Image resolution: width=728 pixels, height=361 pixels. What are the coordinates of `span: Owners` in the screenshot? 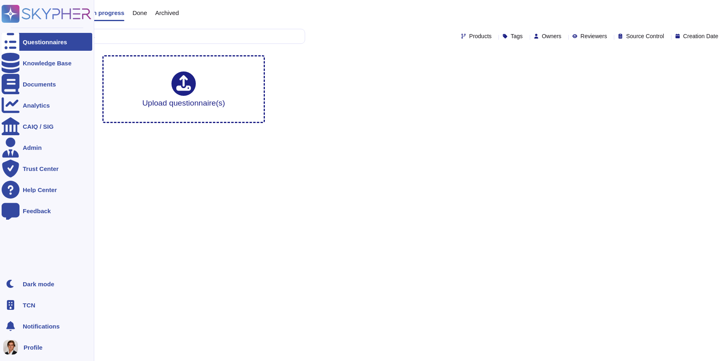 It's located at (551, 36).